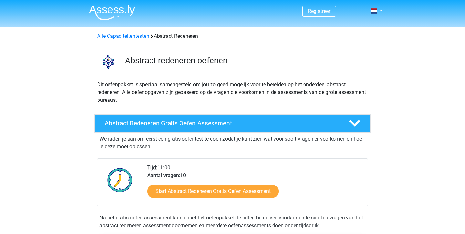  Describe the element at coordinates (112, 13) in the screenshot. I see `img: Assessly` at that location.